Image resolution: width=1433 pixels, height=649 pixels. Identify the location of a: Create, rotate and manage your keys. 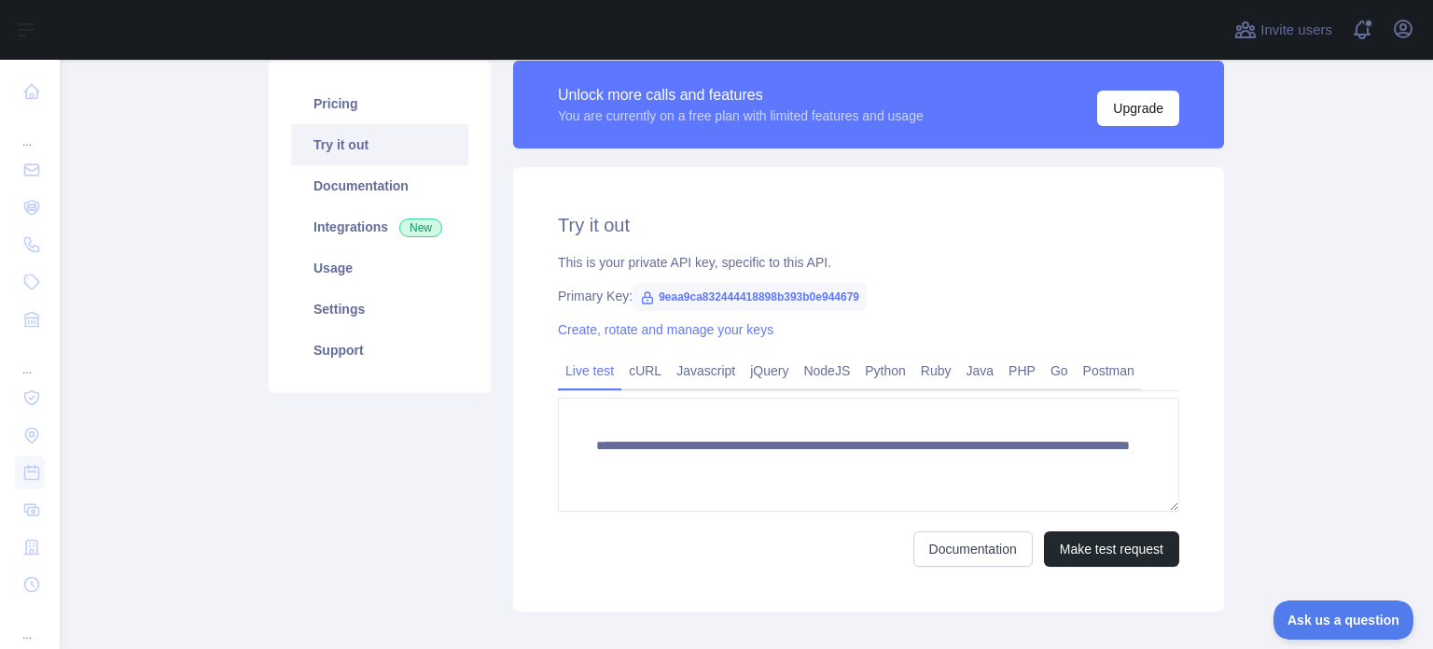
(665, 329).